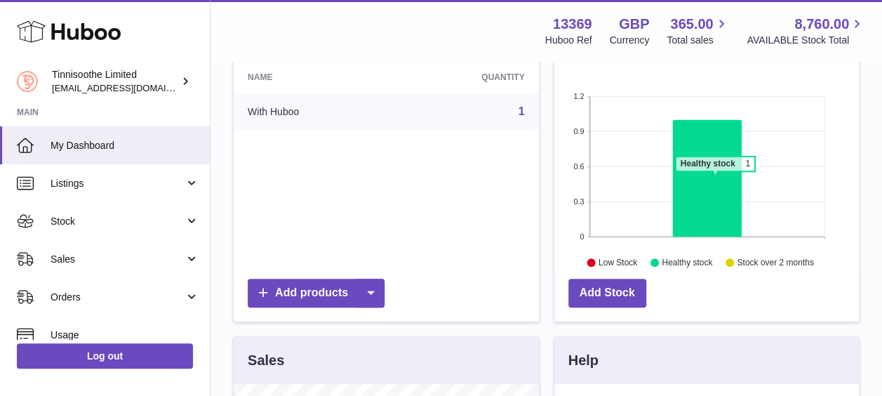 This screenshot has height=396, width=882. What do you see at coordinates (466, 77) in the screenshot?
I see `th: Quantity` at bounding box center [466, 77].